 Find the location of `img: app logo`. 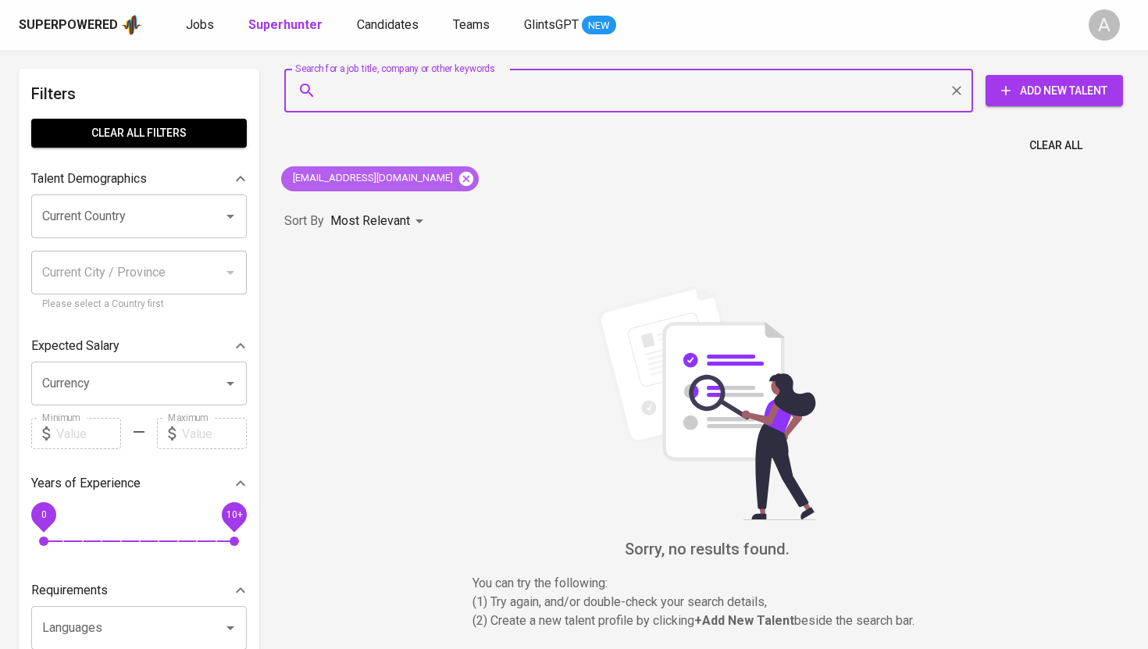

img: app logo is located at coordinates (131, 25).